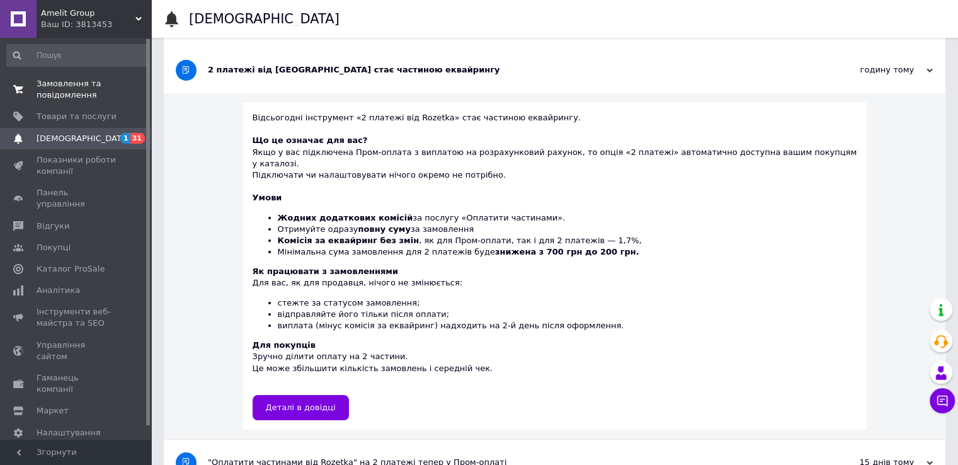 This screenshot has width=958, height=465. What do you see at coordinates (76, 317) in the screenshot?
I see `span: Інструменти веб-майстра та SEO` at bounding box center [76, 317].